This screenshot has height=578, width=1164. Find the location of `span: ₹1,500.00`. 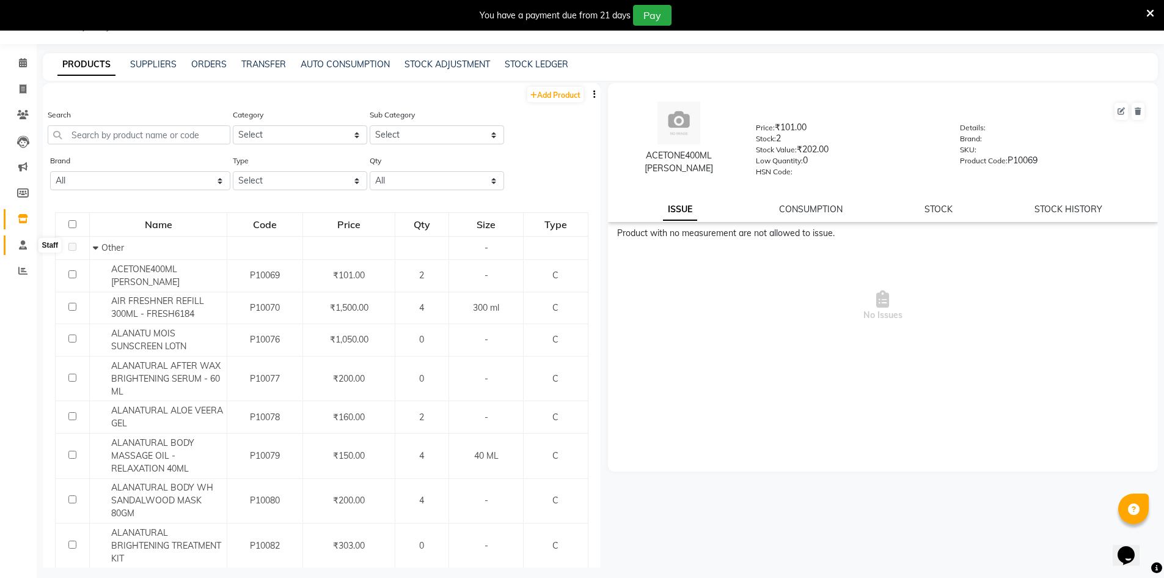

span: ₹1,500.00 is located at coordinates (349, 307).